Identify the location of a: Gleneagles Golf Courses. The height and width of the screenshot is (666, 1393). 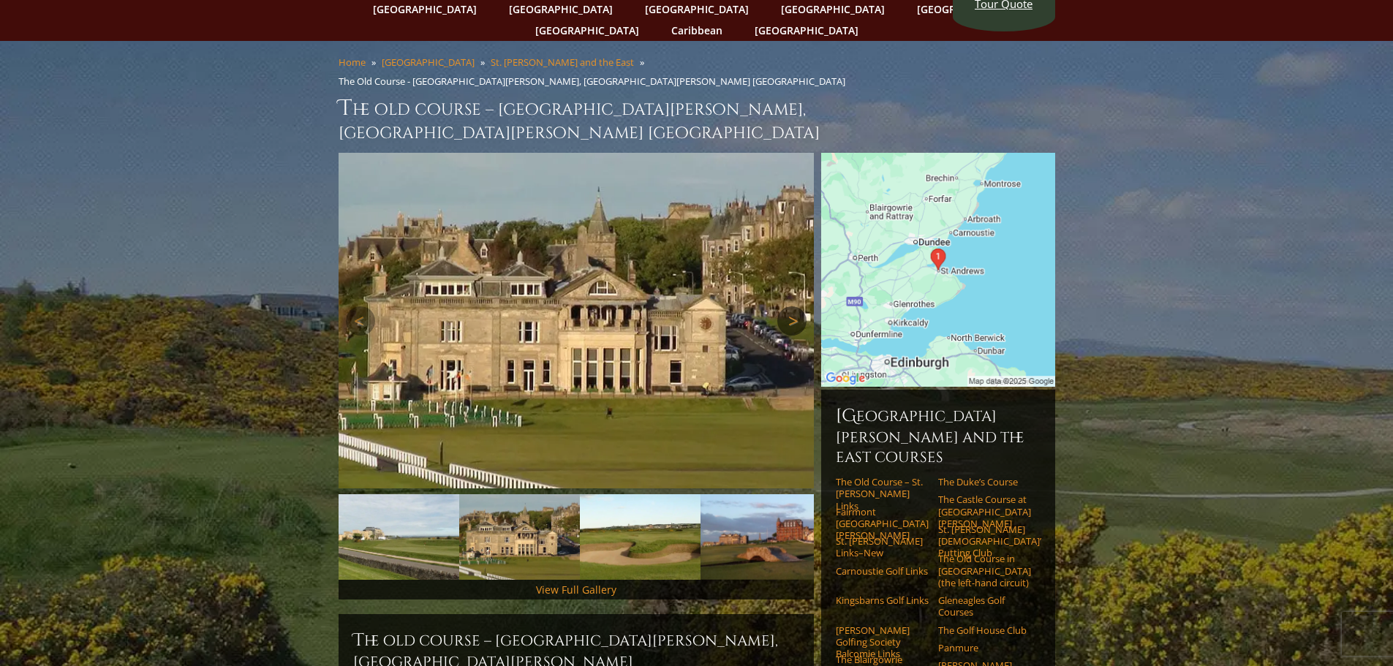
(984, 606).